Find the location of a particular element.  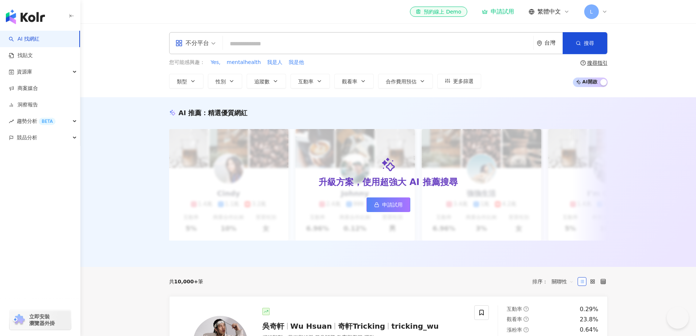

span: tricking_wu is located at coordinates (415, 326).